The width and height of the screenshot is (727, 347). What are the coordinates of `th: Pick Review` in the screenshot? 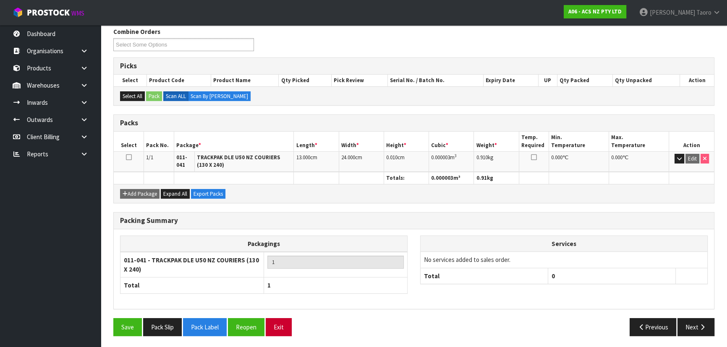 It's located at (360, 81).